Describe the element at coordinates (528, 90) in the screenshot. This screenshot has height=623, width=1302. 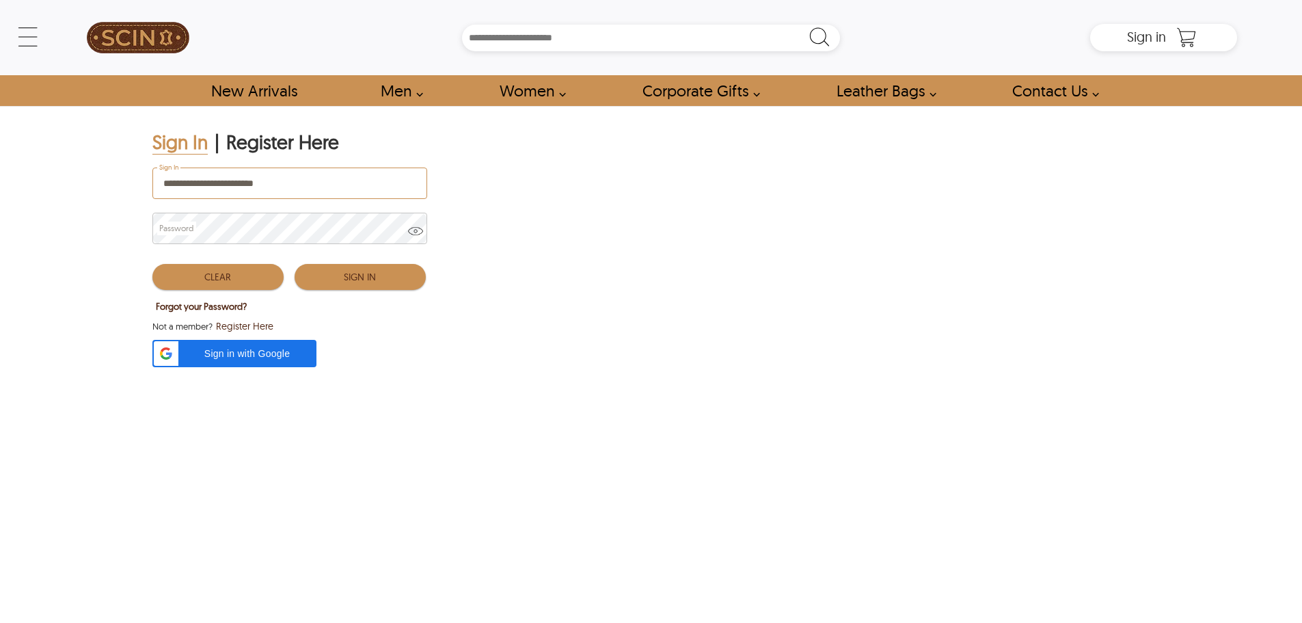
I see `a: Shop Women Leather Jackets` at that location.